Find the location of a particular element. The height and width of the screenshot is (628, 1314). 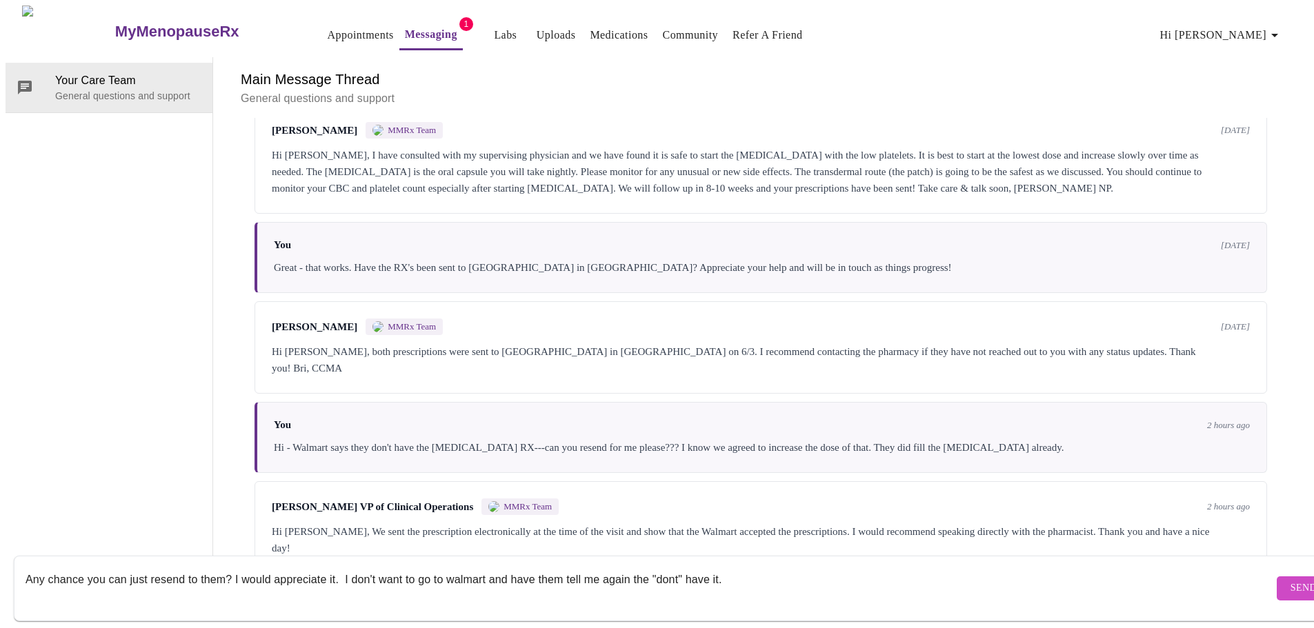

button: Appointments is located at coordinates (361, 35).